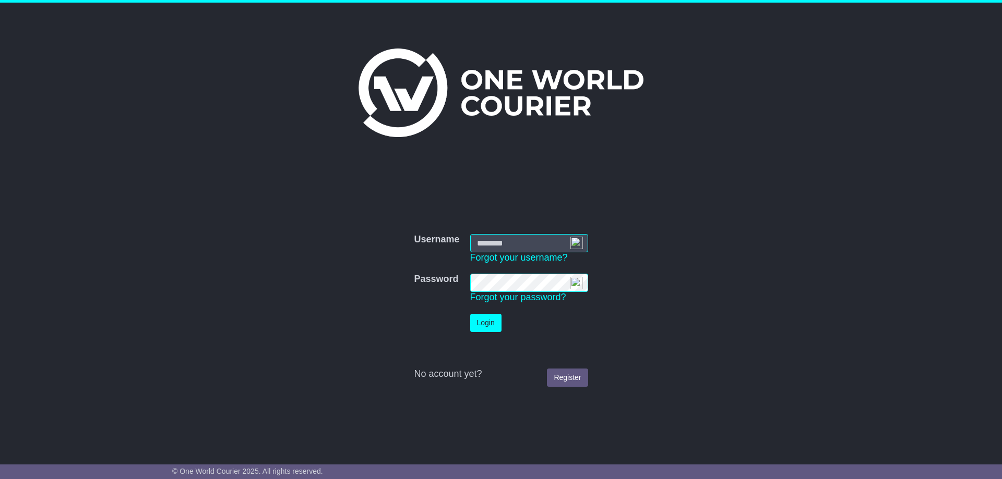 The height and width of the screenshot is (479, 1002). What do you see at coordinates (247, 472) in the screenshot?
I see `span: © One World Courier 2025. All rights reserved.` at bounding box center [247, 472].